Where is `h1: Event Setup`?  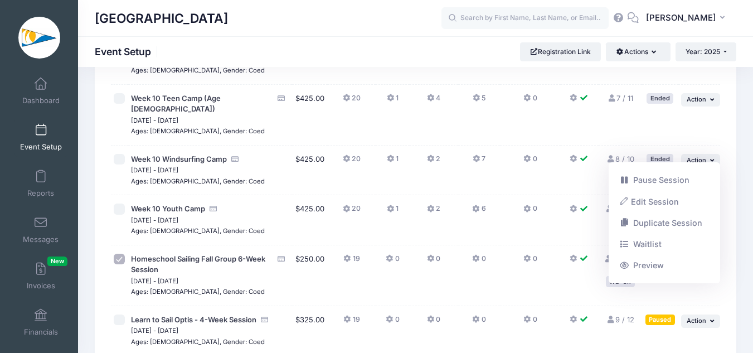
h1: Event Setup is located at coordinates (128, 51).